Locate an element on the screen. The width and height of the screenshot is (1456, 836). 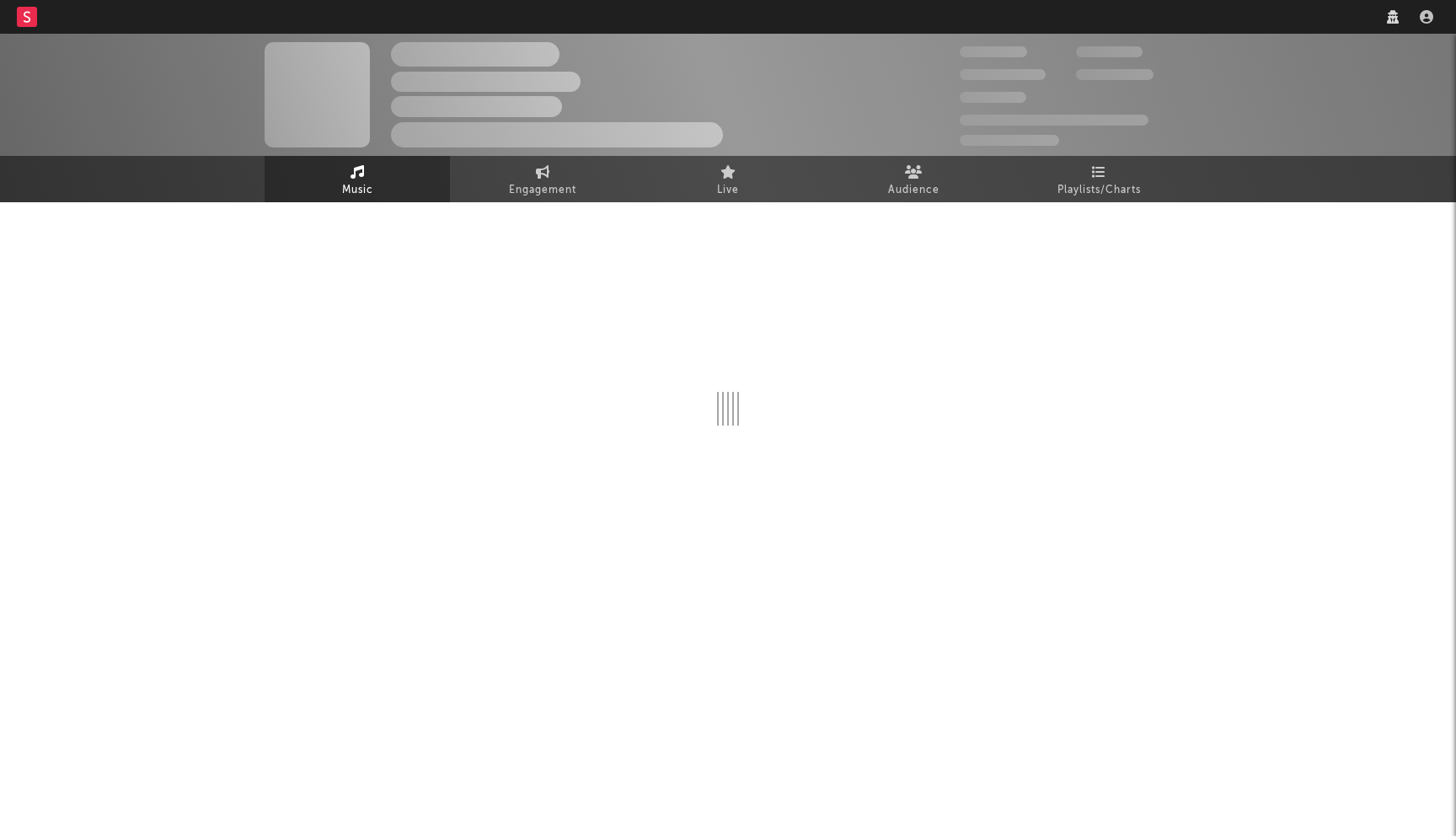
a: Music is located at coordinates (357, 179).